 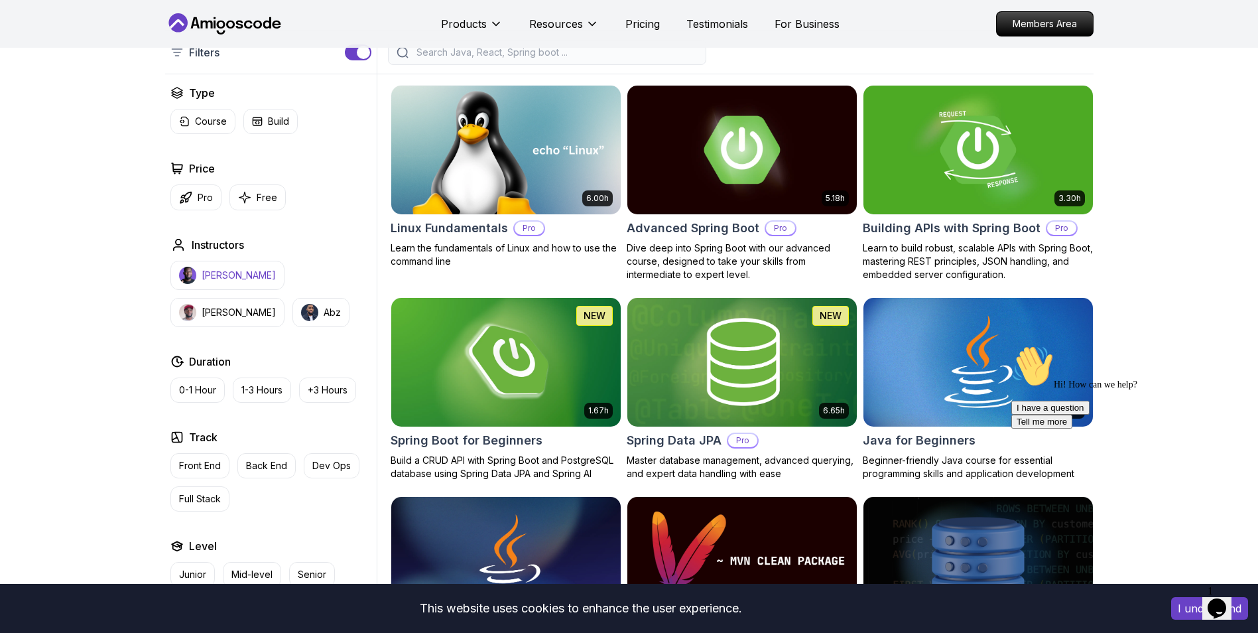 I want to click on button: Resources, so click(x=564, y=29).